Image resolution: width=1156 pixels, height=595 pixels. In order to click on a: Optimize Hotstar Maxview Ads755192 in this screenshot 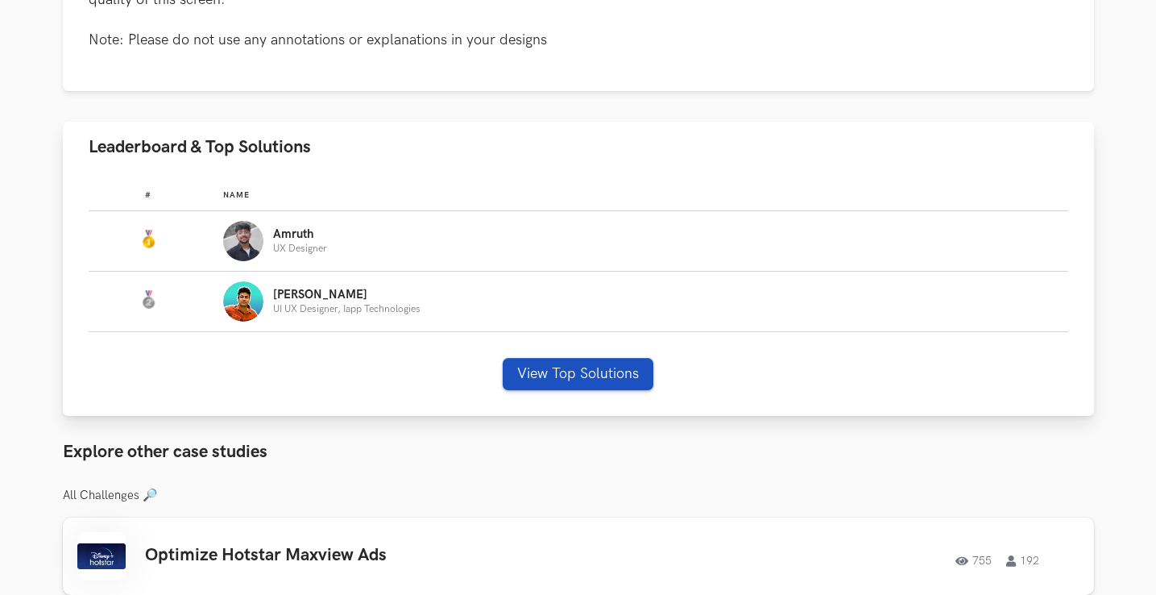, I will do `click(579, 556)`.